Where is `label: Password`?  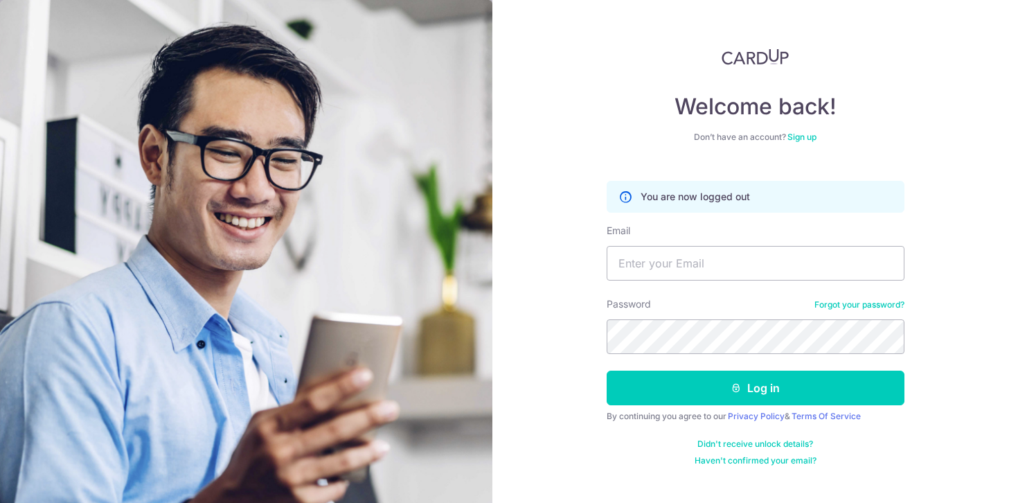 label: Password is located at coordinates (629, 304).